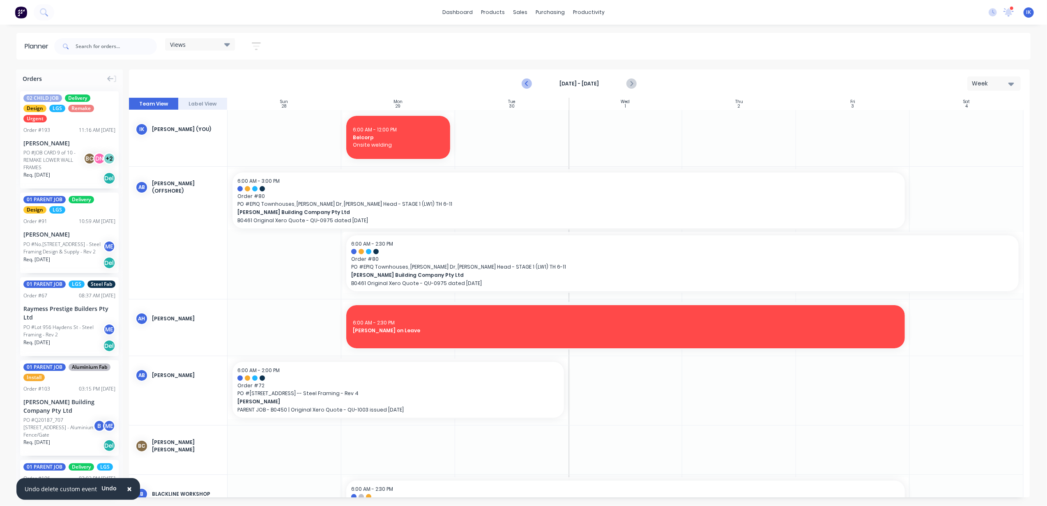  I want to click on button: Undo, so click(109, 488).